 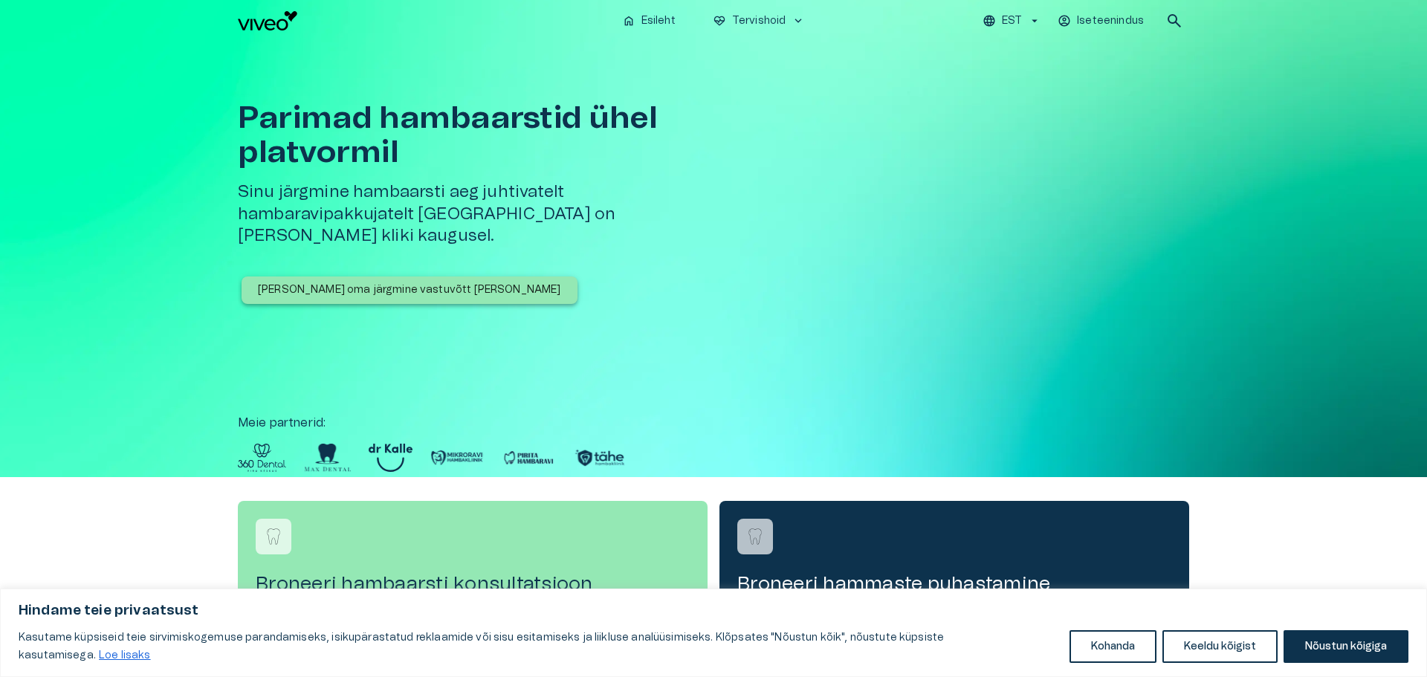 What do you see at coordinates (473, 584) in the screenshot?
I see `h4: Broneeri hambaarsti konsultatsioon` at bounding box center [473, 584].